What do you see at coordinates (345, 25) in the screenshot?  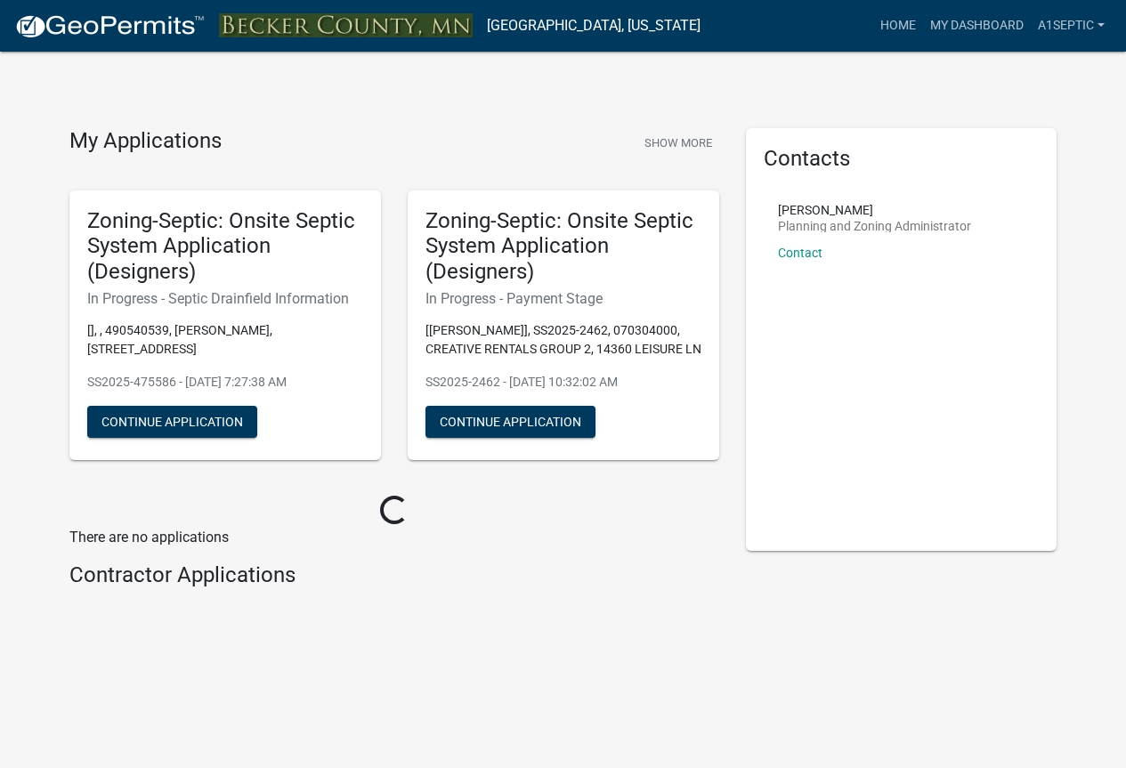 I see `img: Becker County, Minnesota` at bounding box center [345, 25].